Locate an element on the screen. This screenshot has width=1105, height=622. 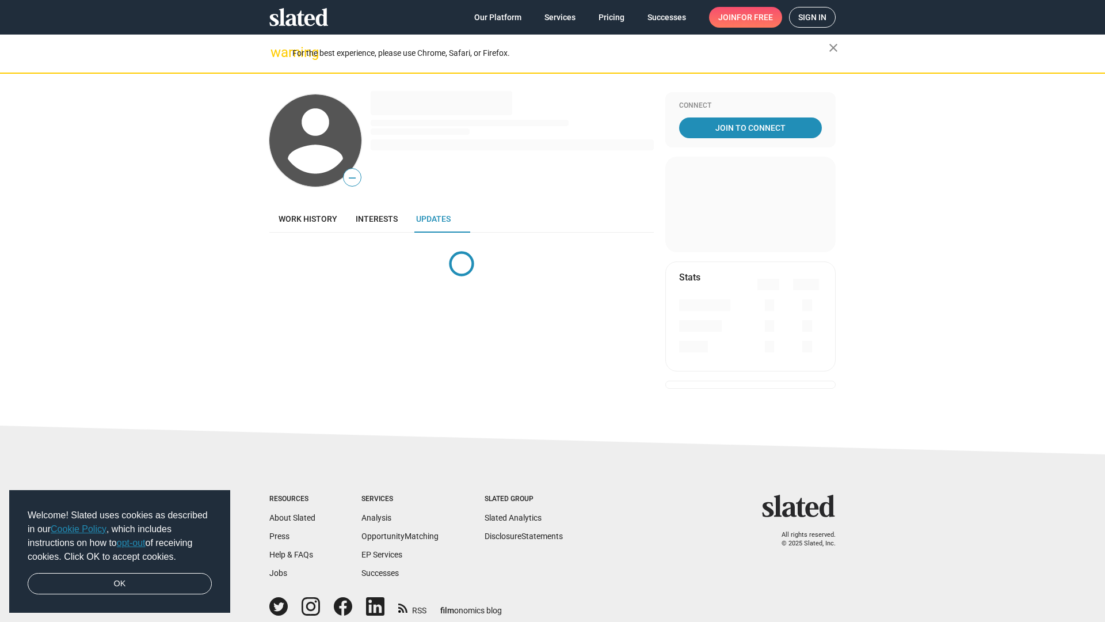
div: cookieconsent is located at coordinates (120, 552).